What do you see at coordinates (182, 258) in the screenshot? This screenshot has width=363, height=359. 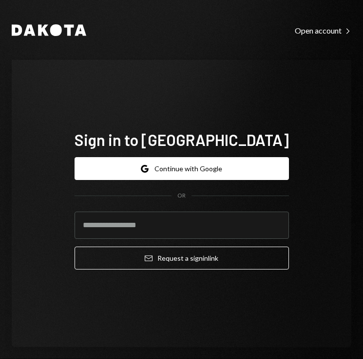 I see `button: Request a signinlink` at bounding box center [182, 258].